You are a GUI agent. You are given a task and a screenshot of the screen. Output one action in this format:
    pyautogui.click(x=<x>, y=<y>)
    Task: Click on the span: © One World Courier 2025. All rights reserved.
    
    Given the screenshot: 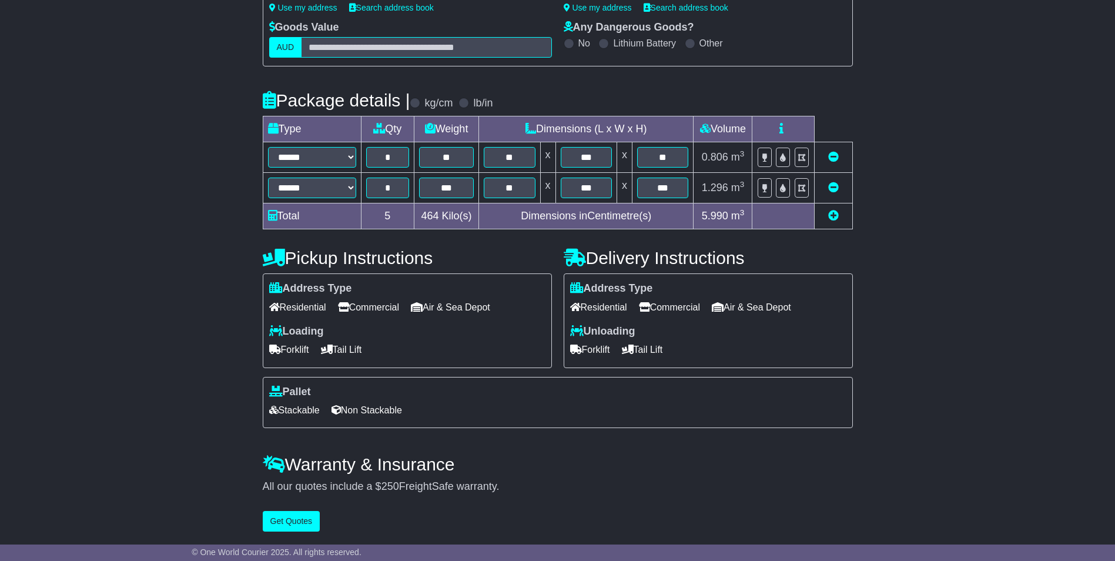 What is the action you would take?
    pyautogui.click(x=276, y=552)
    